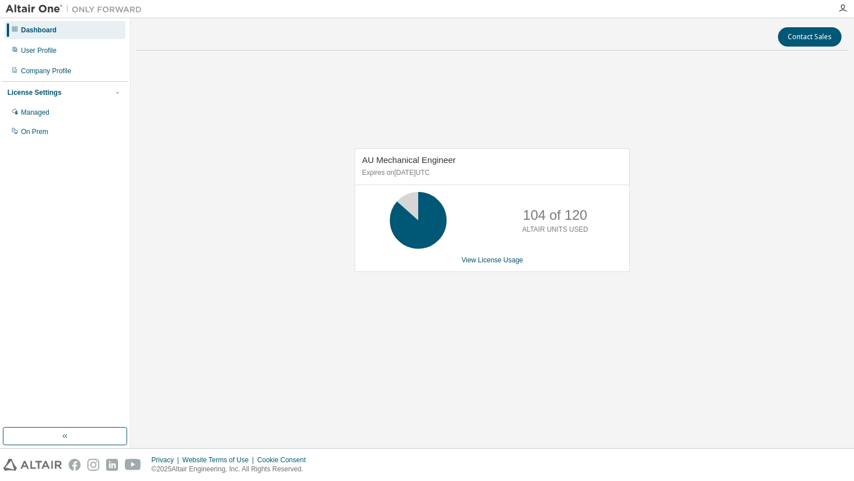  What do you see at coordinates (34, 92) in the screenshot?
I see `div: License Settings` at bounding box center [34, 92].